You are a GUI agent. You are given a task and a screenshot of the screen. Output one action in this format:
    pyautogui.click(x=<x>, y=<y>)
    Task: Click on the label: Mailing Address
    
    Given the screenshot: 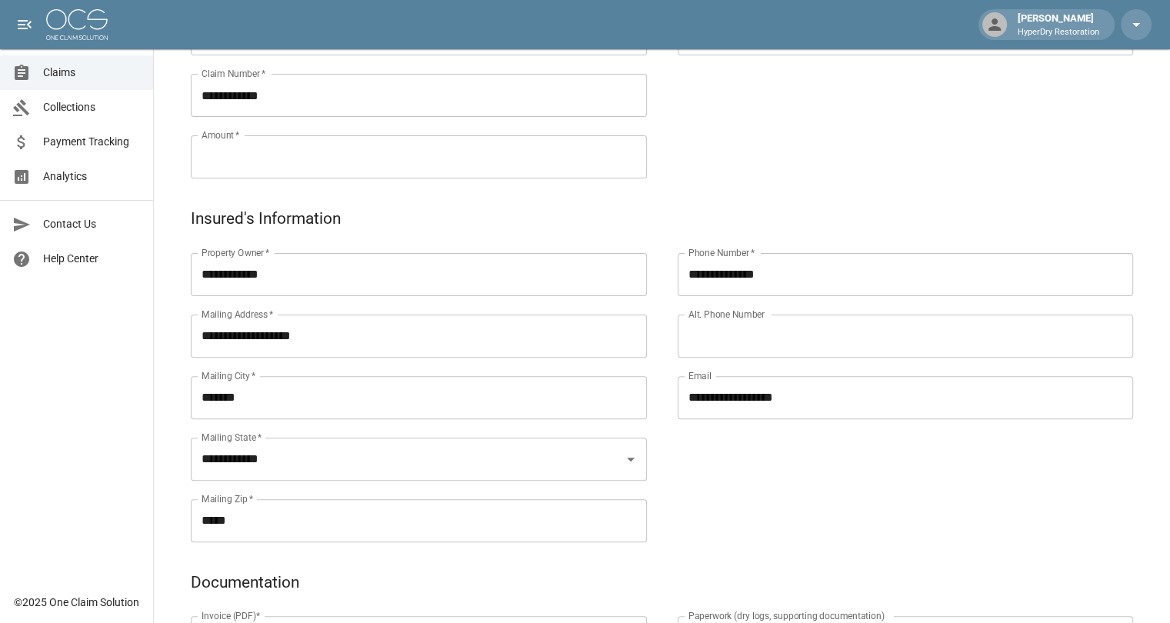 What is the action you would take?
    pyautogui.click(x=237, y=314)
    